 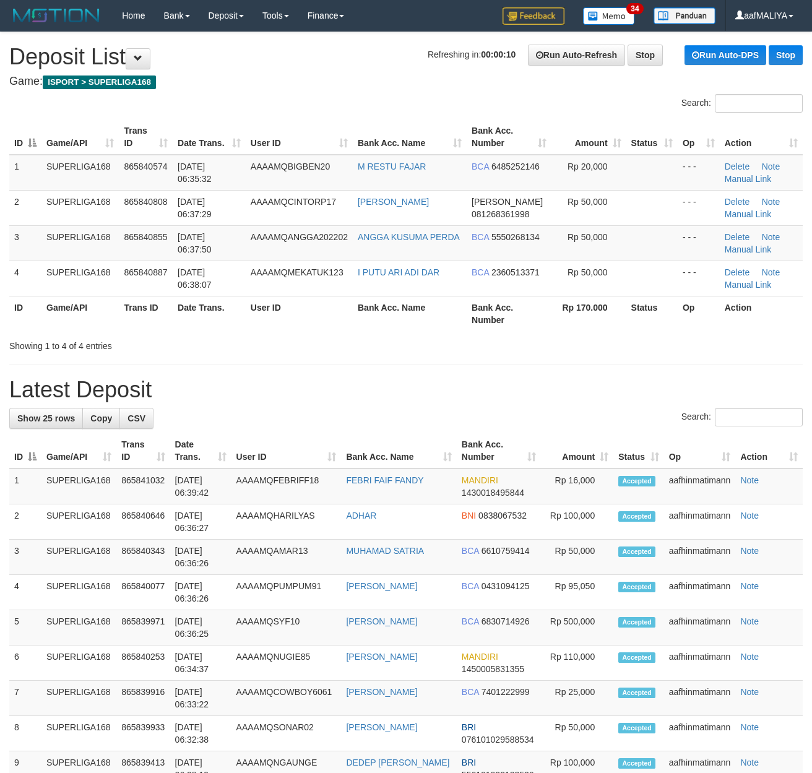 I want to click on td: AAAAMQFEBRIFF18, so click(x=287, y=487).